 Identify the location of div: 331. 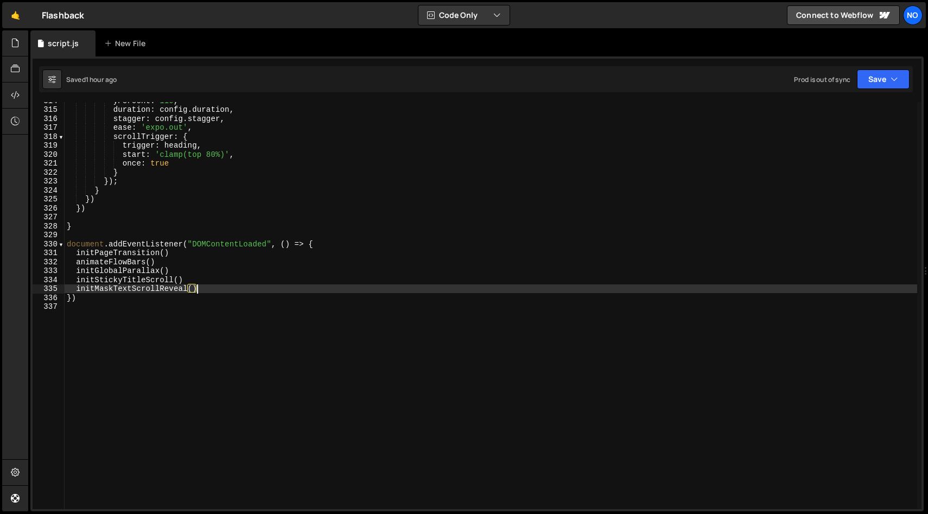
(48, 253).